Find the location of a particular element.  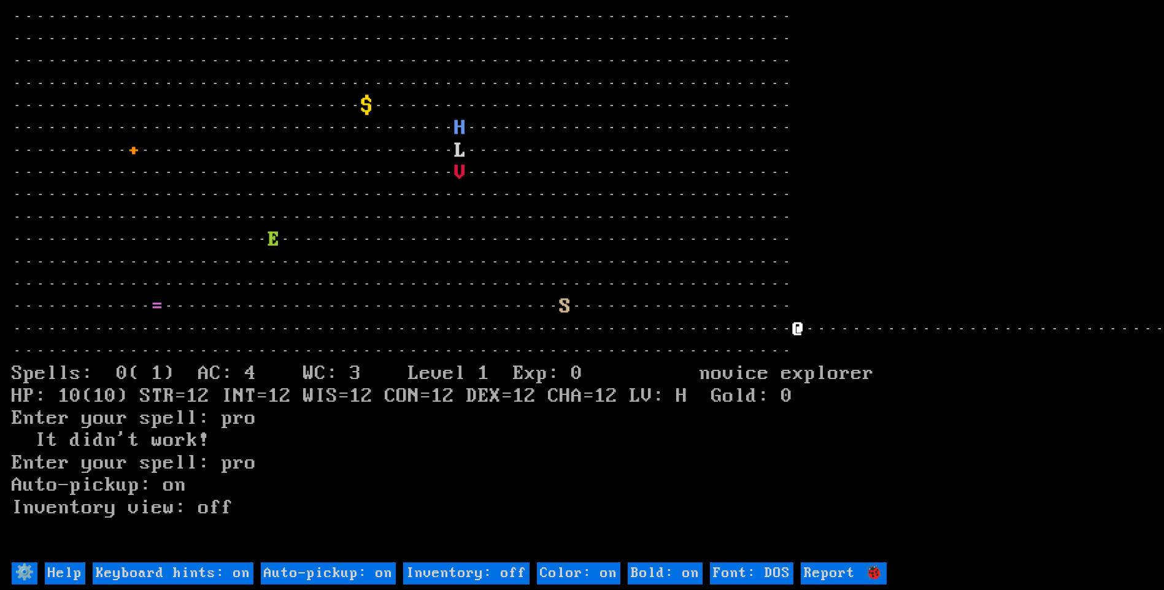

font: S is located at coordinates (565, 307).